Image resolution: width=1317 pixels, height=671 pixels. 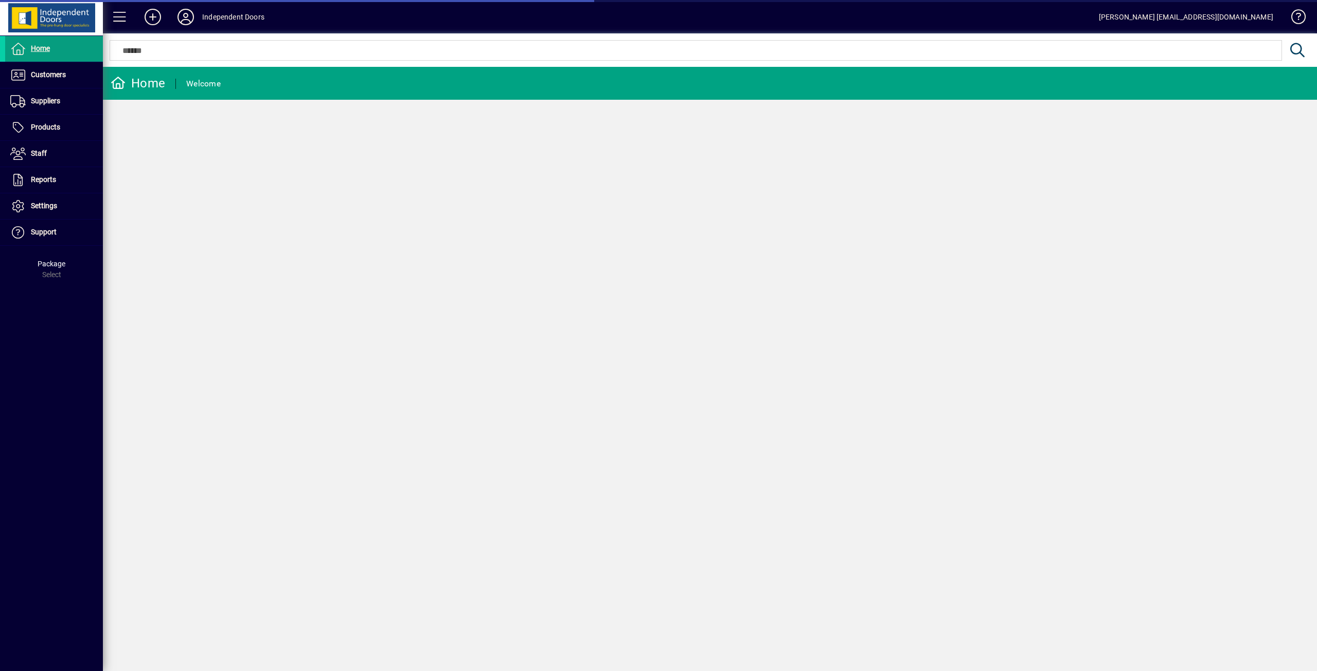 What do you see at coordinates (54, 233) in the screenshot?
I see `a: Support` at bounding box center [54, 233].